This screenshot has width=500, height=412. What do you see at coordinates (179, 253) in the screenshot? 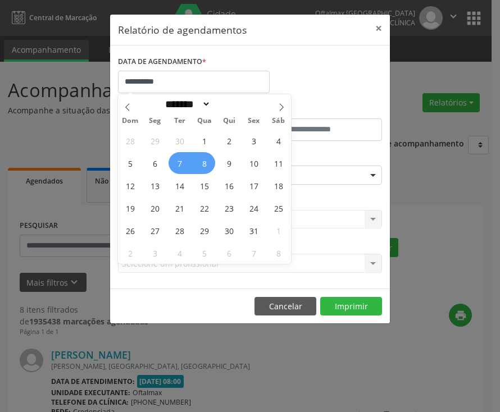
I see `span: Novembro 4, 2025` at bounding box center [179, 253].